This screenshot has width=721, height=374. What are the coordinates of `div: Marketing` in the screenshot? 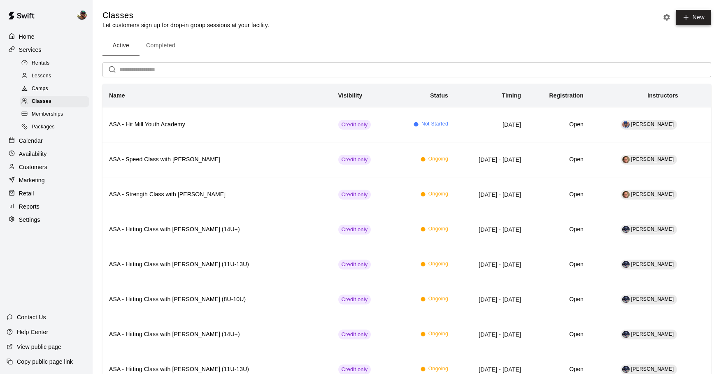 It's located at (46, 180).